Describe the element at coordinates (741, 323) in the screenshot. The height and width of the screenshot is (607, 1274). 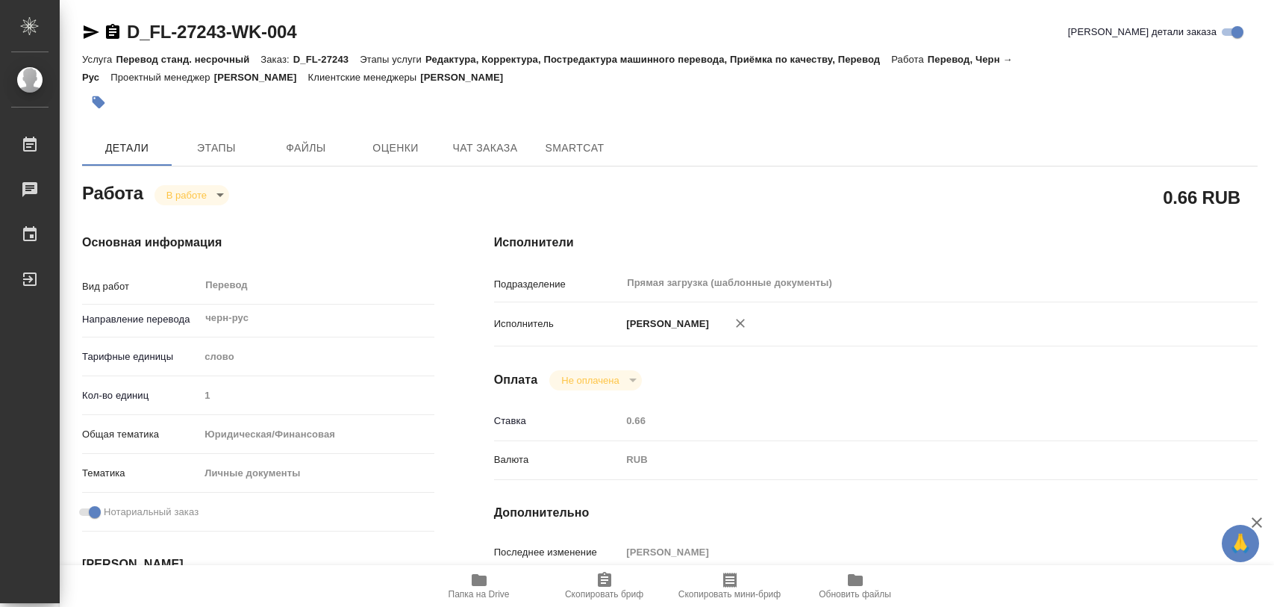
I see `button: Удалить исполнителя` at that location.